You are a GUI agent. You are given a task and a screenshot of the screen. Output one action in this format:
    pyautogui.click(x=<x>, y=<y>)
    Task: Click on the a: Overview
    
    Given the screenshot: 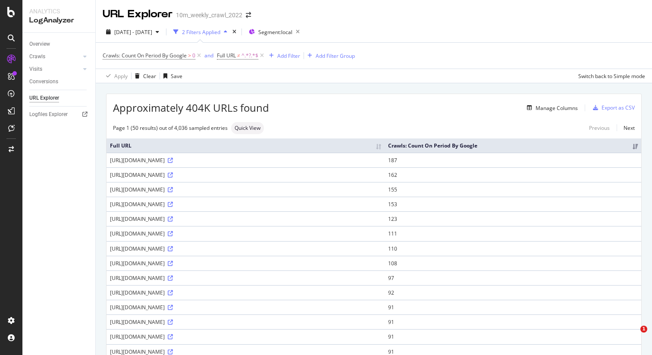 What is the action you would take?
    pyautogui.click(x=59, y=44)
    